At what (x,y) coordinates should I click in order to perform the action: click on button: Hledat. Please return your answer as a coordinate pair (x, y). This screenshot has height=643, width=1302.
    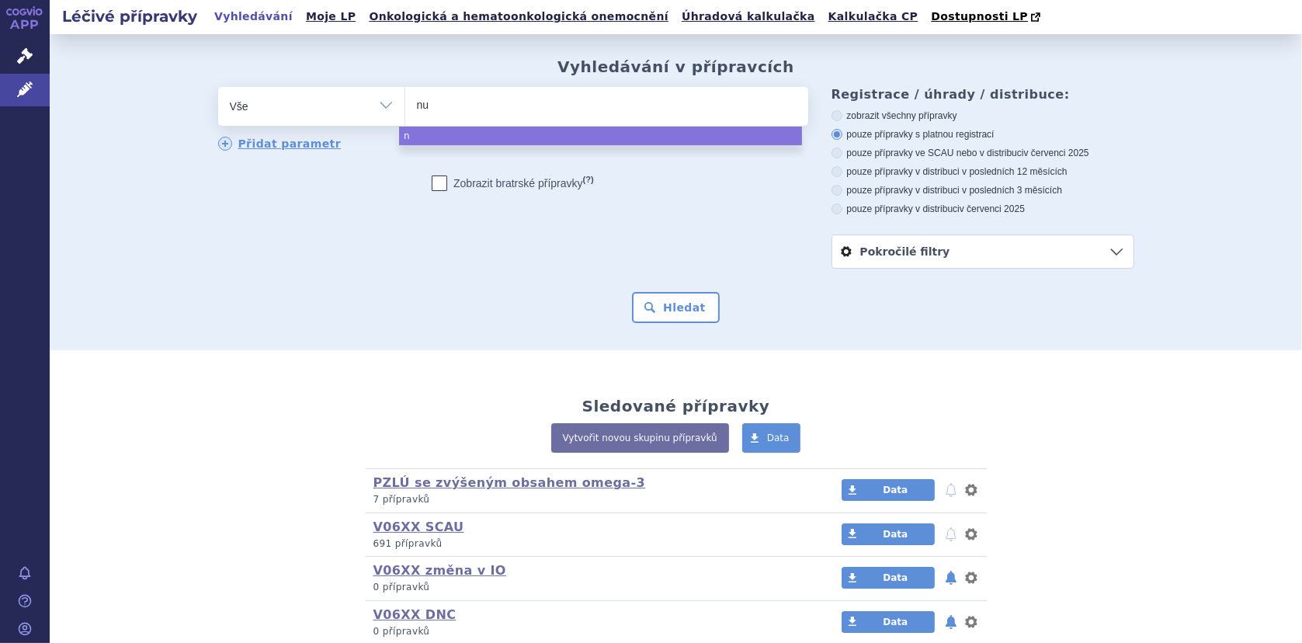
    Looking at the image, I should click on (676, 308).